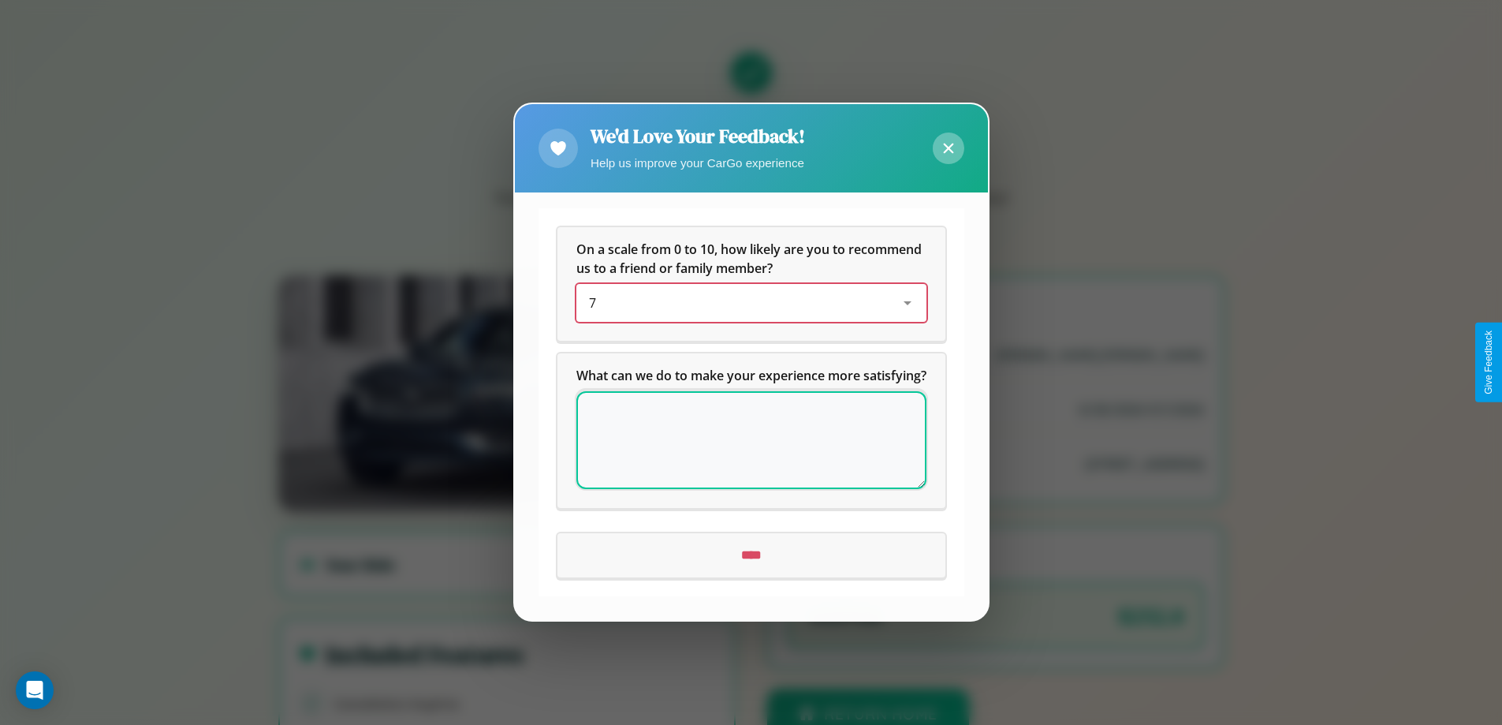 The height and width of the screenshot is (725, 1502). What do you see at coordinates (35, 690) in the screenshot?
I see `div: Open Intercom Messenger` at bounding box center [35, 690].